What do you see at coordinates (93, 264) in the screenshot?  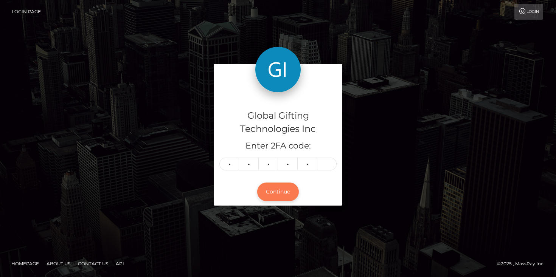 I see `a: Contact Us` at bounding box center [93, 264].